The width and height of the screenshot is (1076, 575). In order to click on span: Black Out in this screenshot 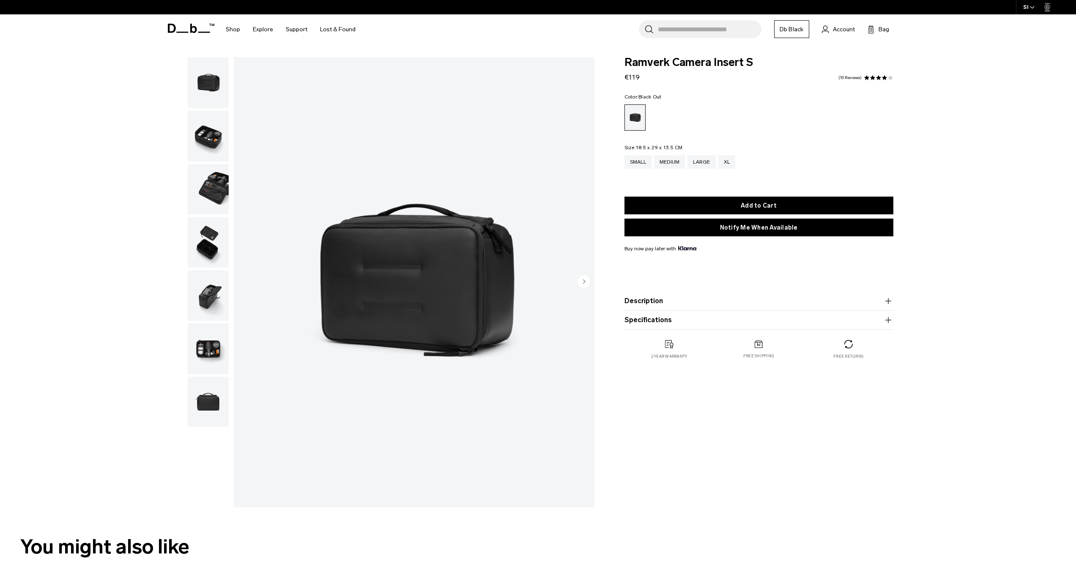, I will do `click(650, 97)`.